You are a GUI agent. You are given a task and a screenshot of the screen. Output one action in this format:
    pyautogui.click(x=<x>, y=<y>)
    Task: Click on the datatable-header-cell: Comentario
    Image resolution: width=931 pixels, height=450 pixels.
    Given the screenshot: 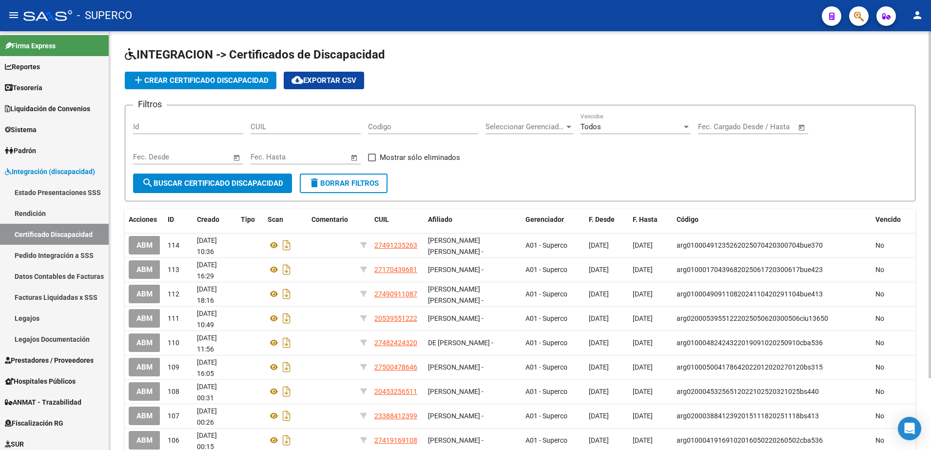 What is the action you would take?
    pyautogui.click(x=332, y=219)
    